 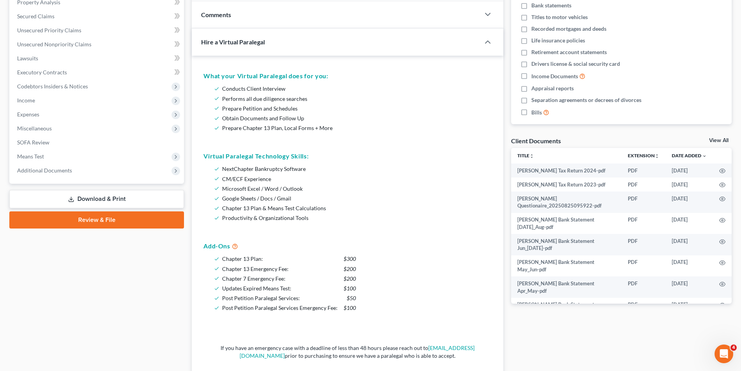 I want to click on i: expand_more, so click(x=705, y=156).